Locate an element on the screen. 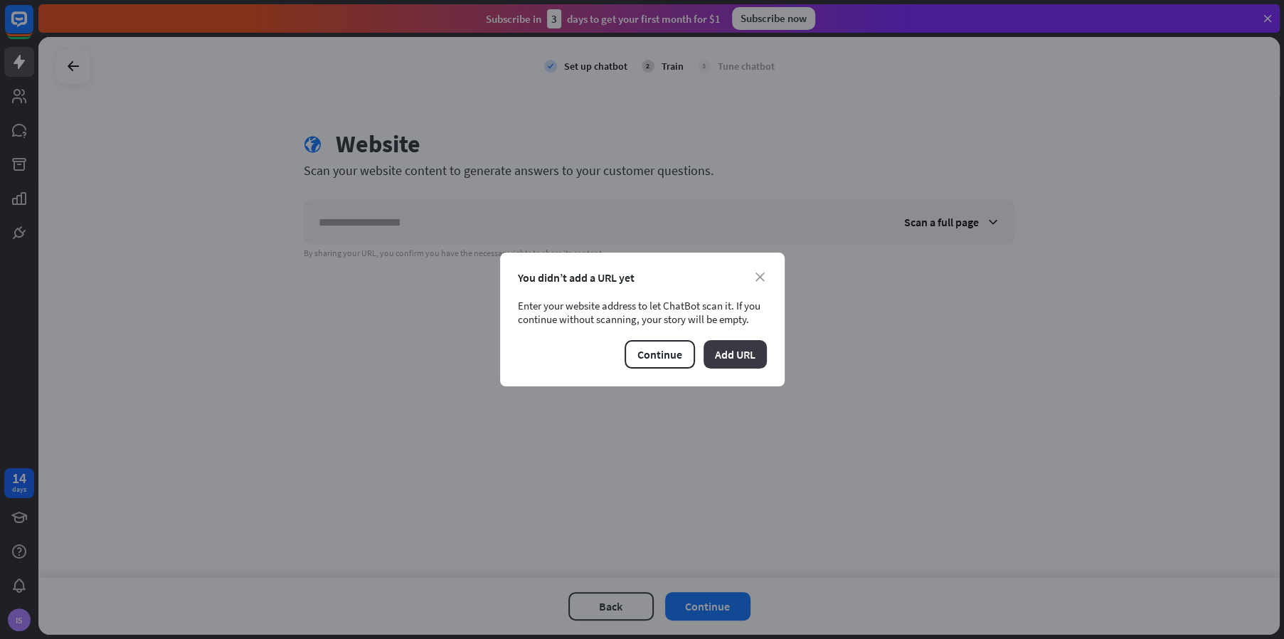 This screenshot has height=639, width=1284. button: Open LiveChat chat widget is located at coordinates (33, 27).